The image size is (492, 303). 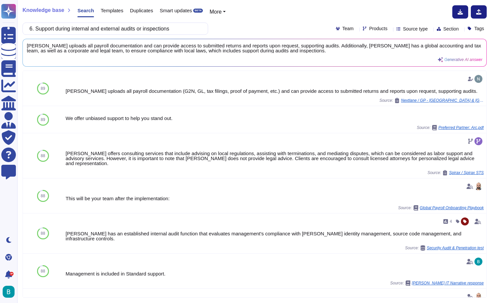 What do you see at coordinates (463, 60) in the screenshot?
I see `span: Generative AI answer` at bounding box center [463, 60].